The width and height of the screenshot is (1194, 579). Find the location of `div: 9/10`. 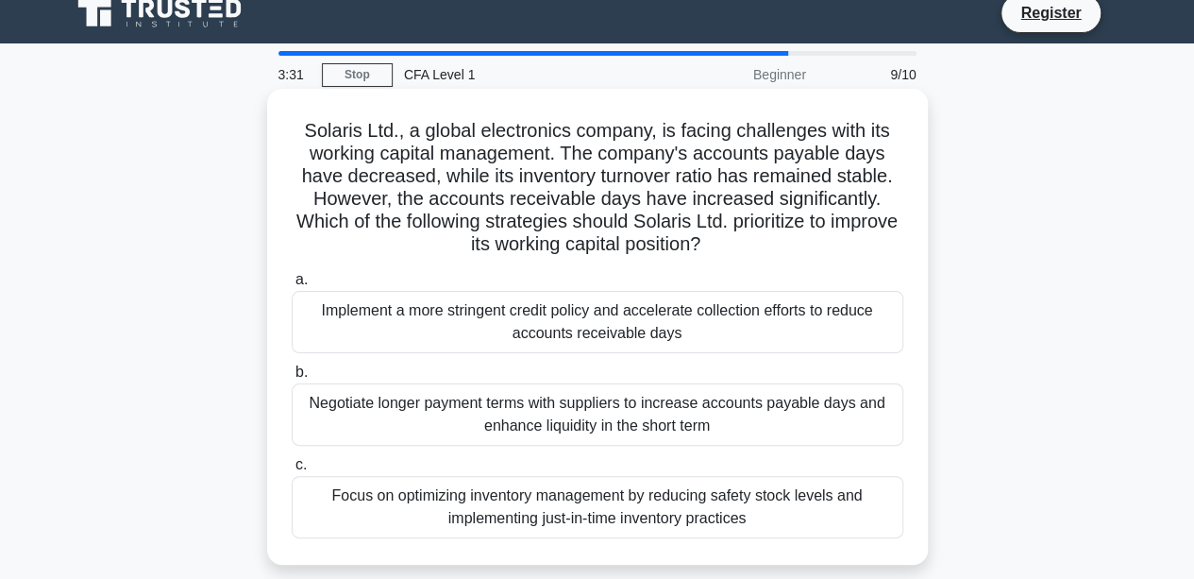

div: 9/10 is located at coordinates (872, 75).